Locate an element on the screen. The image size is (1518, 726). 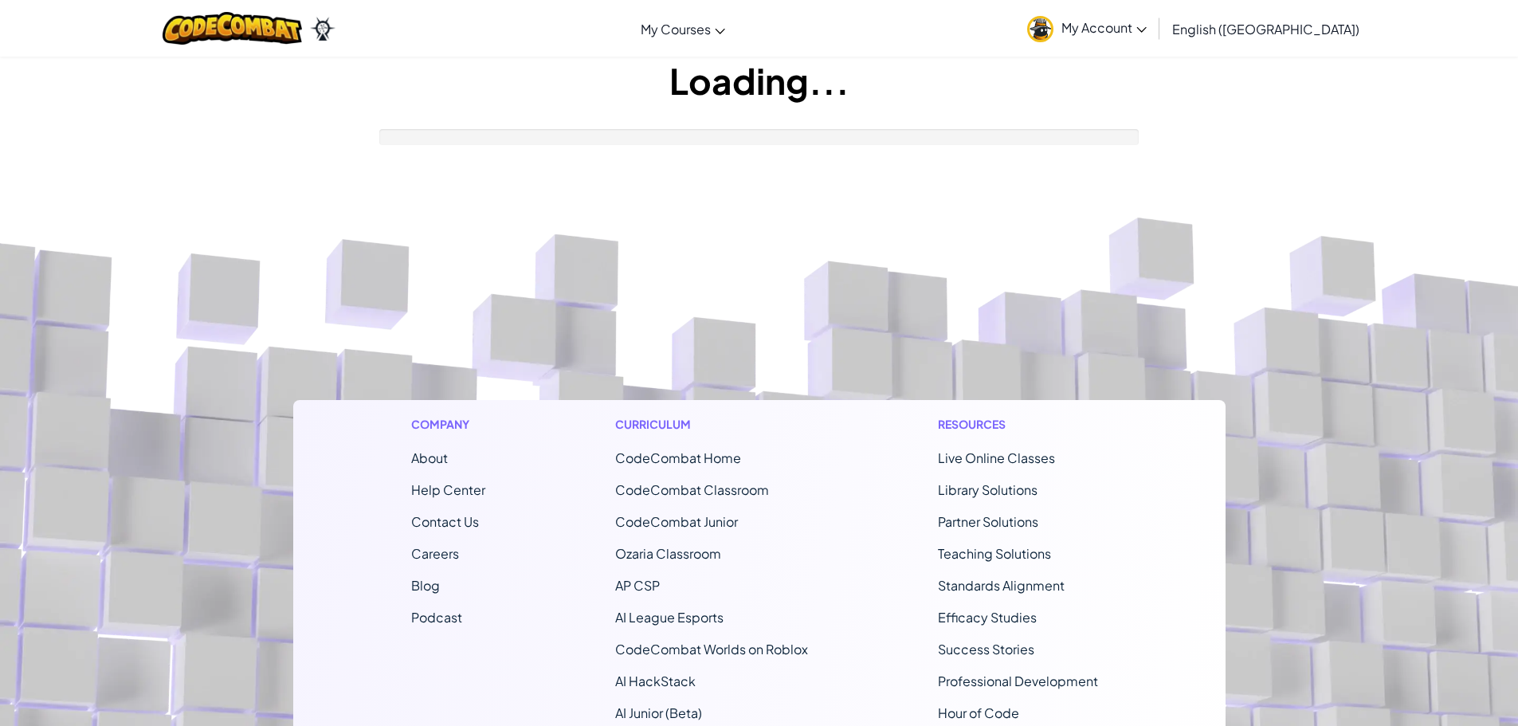
a: Success Stories is located at coordinates (986, 649).